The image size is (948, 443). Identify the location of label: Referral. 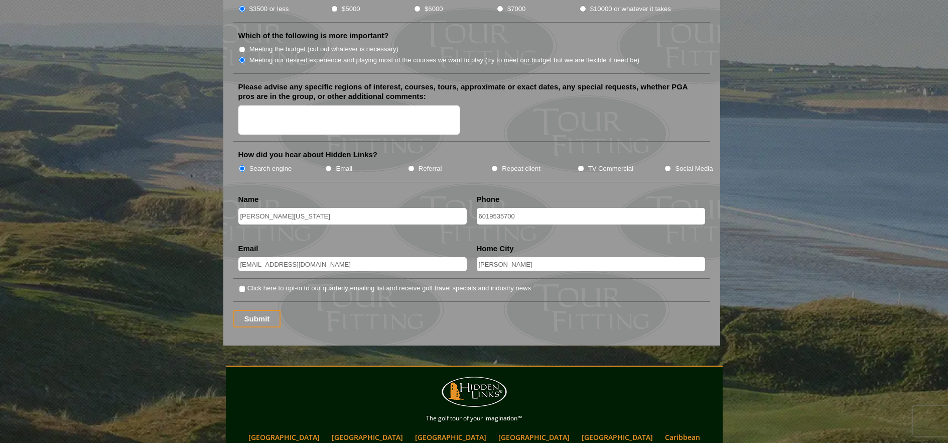
(430, 169).